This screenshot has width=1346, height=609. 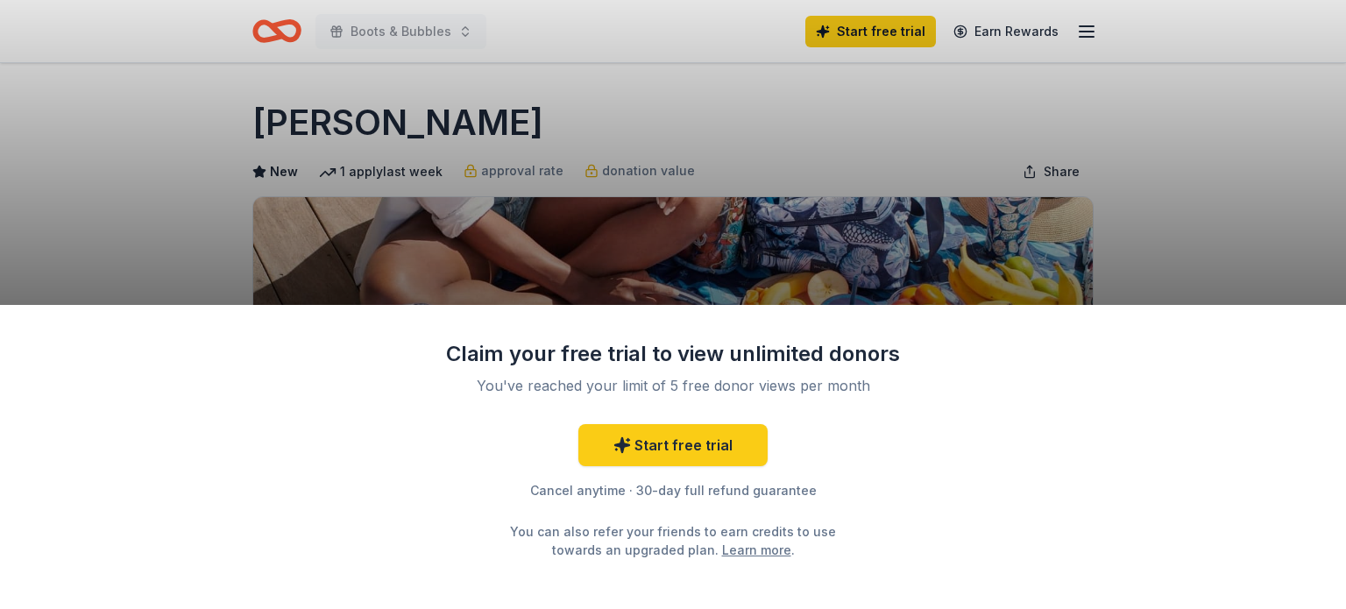 What do you see at coordinates (673, 354) in the screenshot?
I see `div: Claim your free trial to view unlimited donors` at bounding box center [673, 354].